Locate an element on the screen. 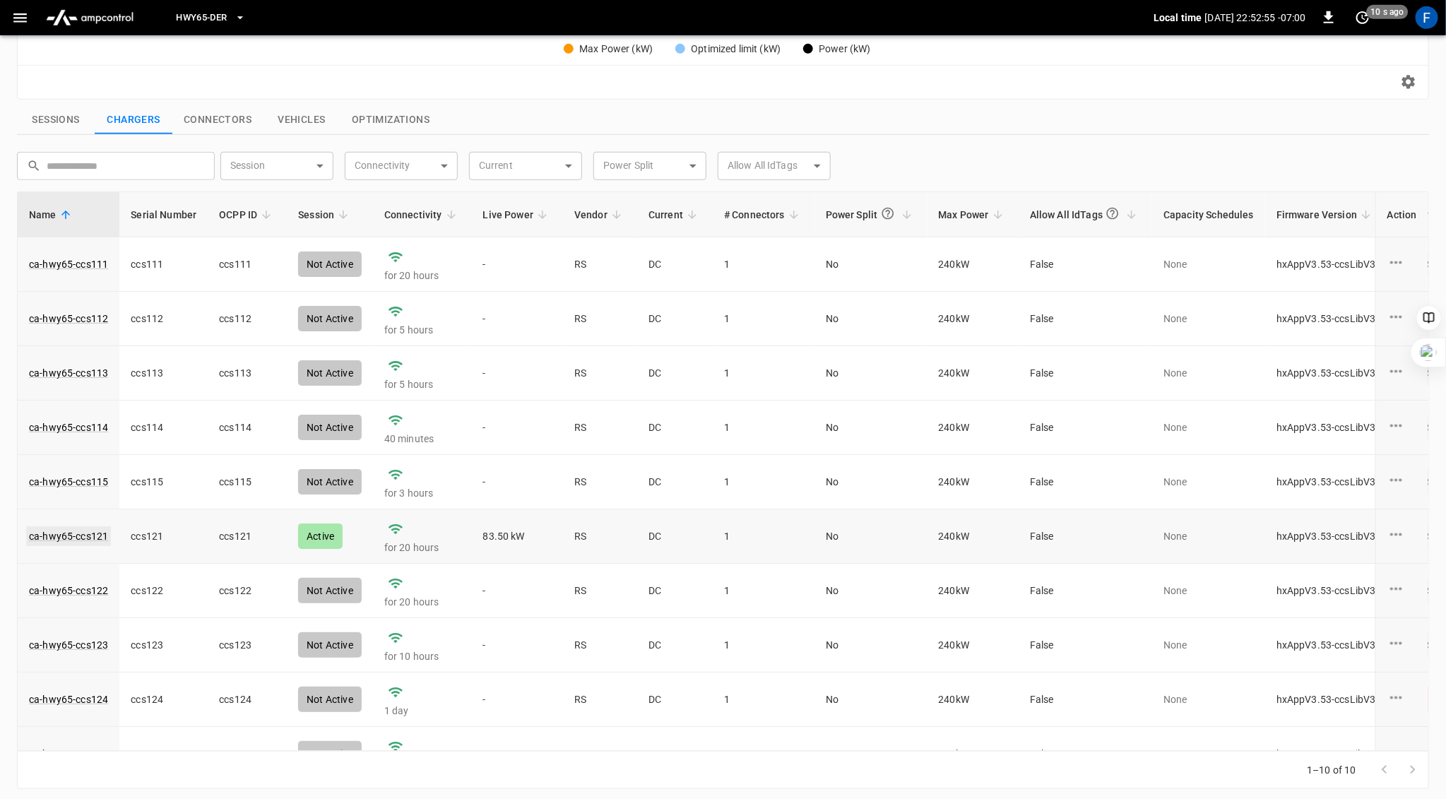  a: ca-hwy65-ccs125 is located at coordinates (69, 754).